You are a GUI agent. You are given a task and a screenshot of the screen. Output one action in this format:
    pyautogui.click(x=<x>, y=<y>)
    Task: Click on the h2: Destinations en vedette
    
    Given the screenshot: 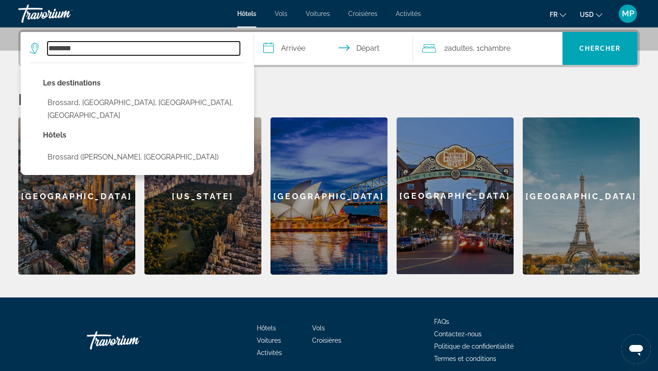 What is the action you would take?
    pyautogui.click(x=329, y=99)
    